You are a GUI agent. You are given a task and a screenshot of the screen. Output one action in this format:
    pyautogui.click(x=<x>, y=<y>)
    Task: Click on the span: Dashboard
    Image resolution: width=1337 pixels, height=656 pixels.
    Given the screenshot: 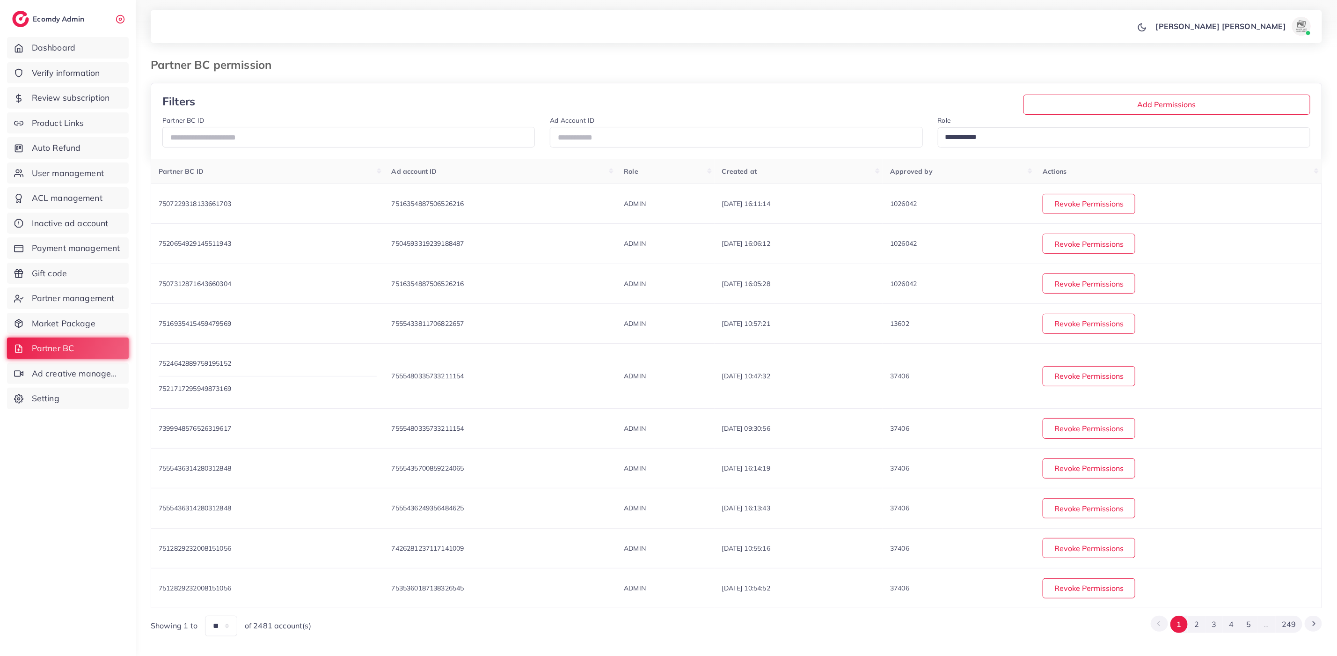 What is the action you would take?
    pyautogui.click(x=53, y=48)
    